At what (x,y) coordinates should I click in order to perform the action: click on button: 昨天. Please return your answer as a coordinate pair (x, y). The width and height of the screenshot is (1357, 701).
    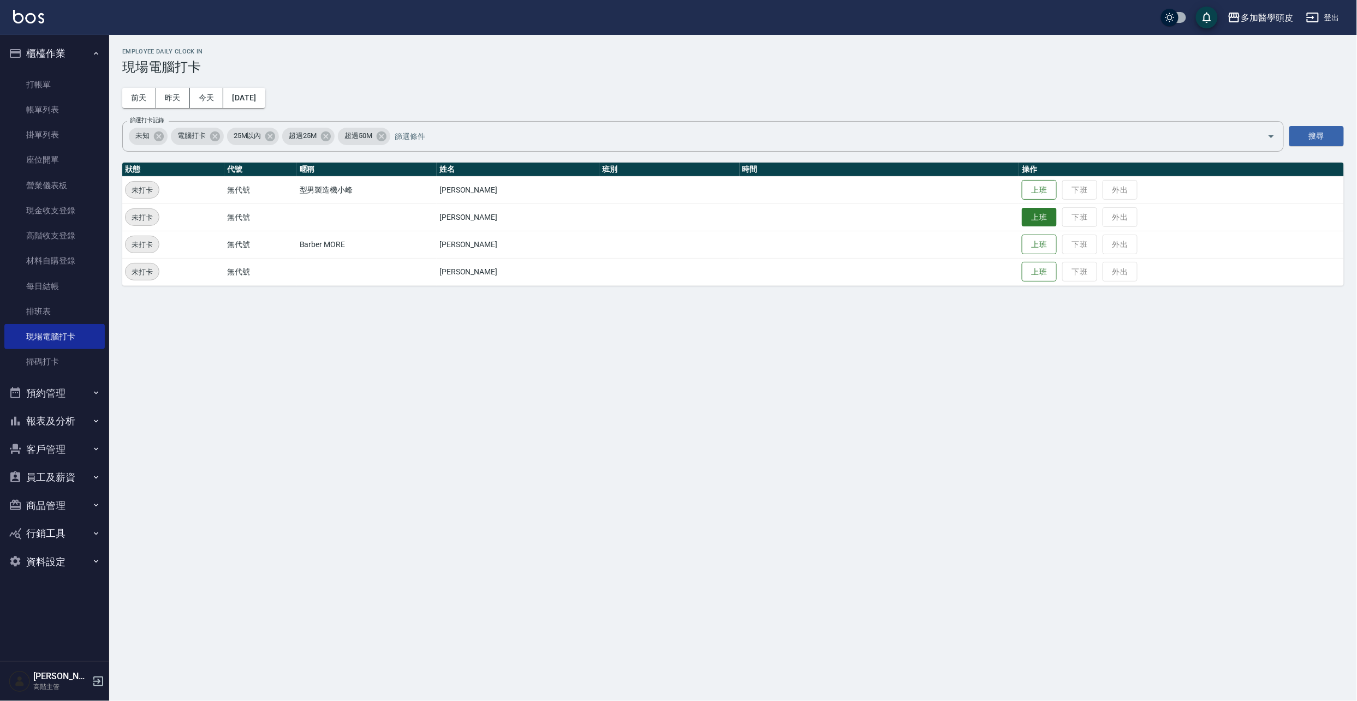
    Looking at the image, I should click on (173, 98).